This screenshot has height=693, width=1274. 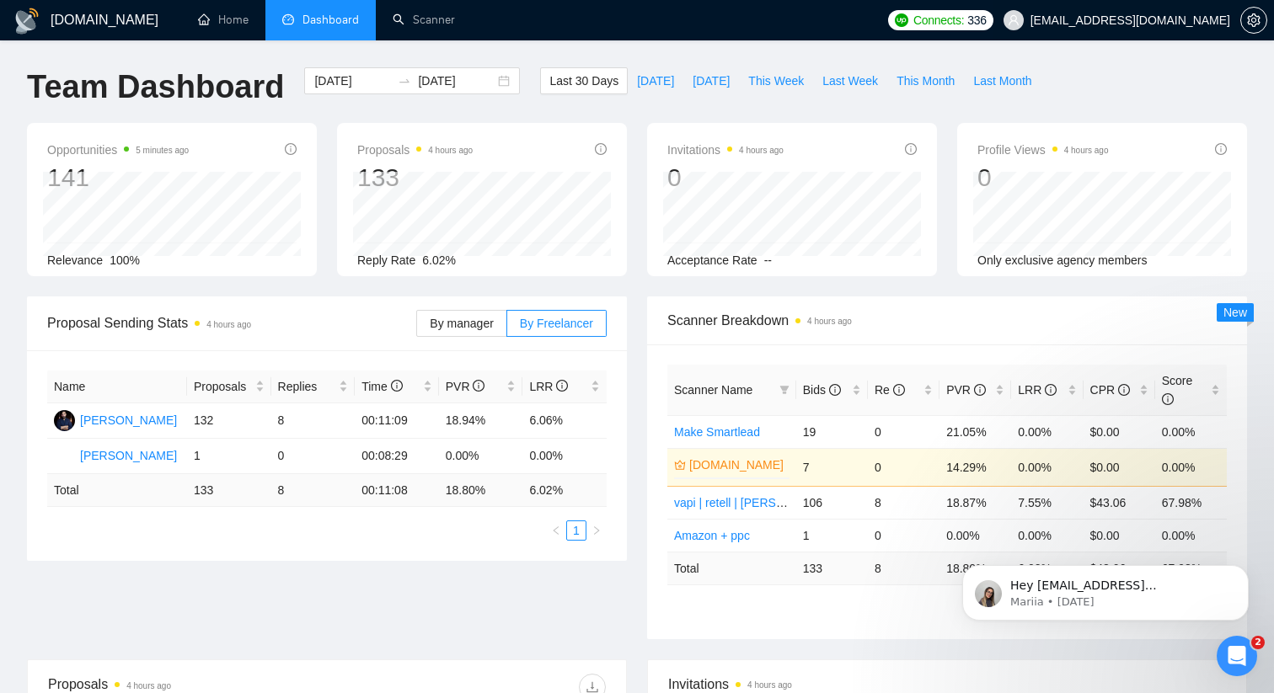 What do you see at coordinates (548, 387) in the screenshot?
I see `span: LRR` at bounding box center [548, 387].